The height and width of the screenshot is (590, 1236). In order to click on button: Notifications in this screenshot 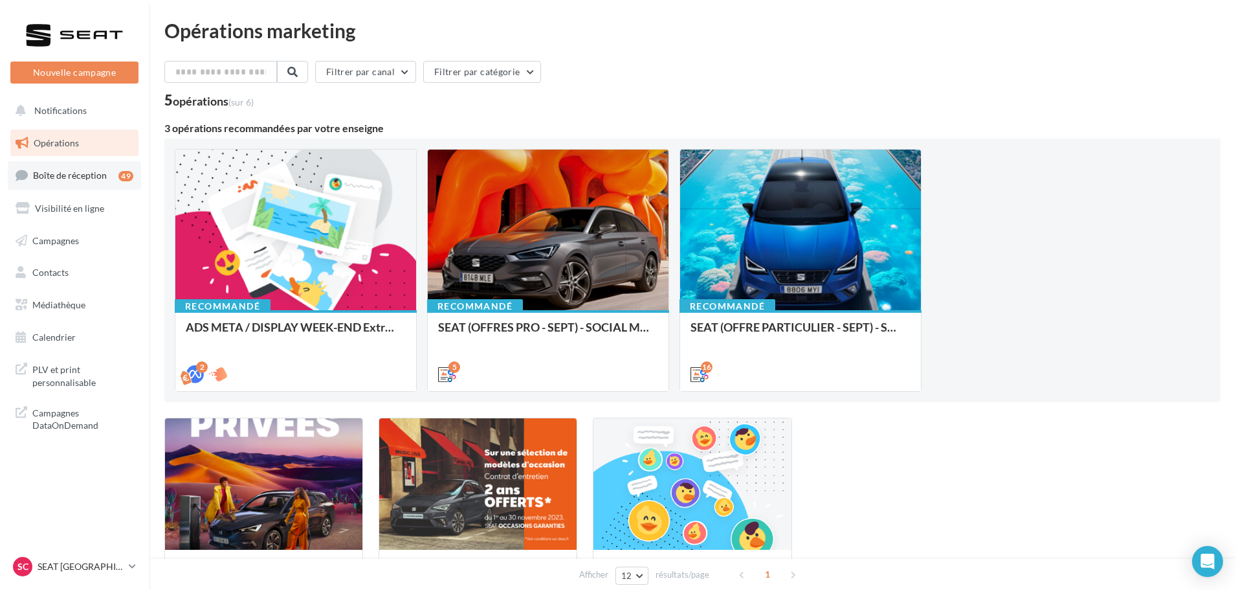, I will do `click(72, 111)`.